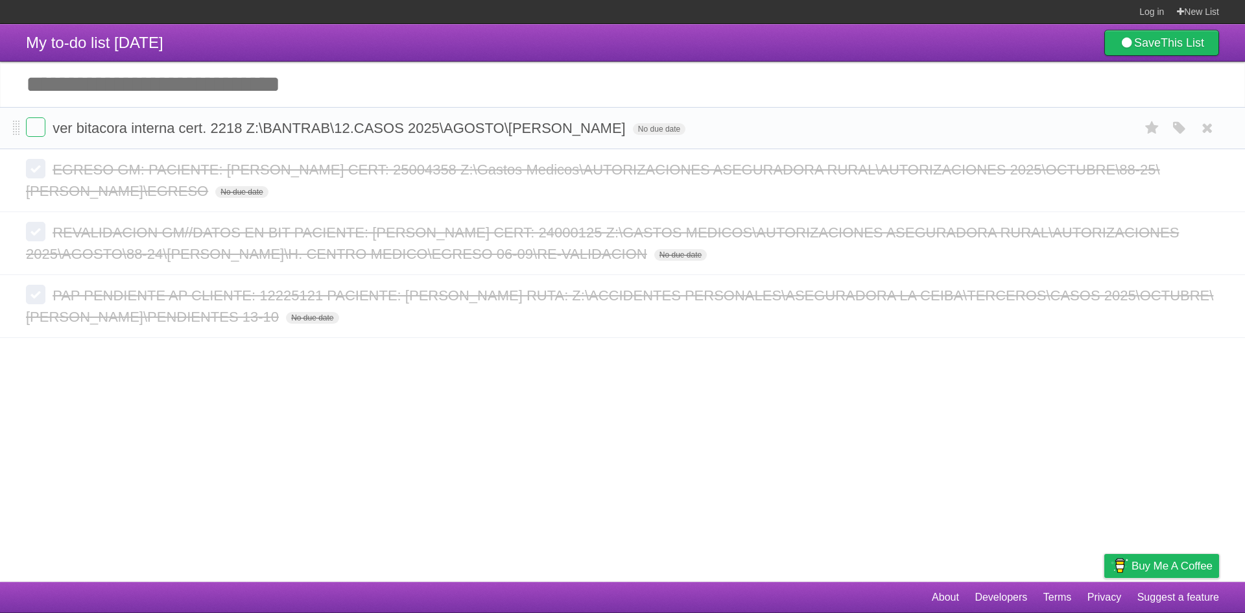  Describe the element at coordinates (1057, 597) in the screenshot. I see `a: Terms` at that location.